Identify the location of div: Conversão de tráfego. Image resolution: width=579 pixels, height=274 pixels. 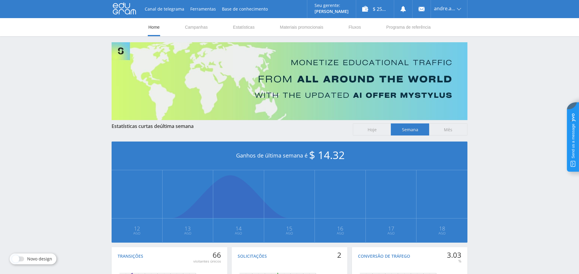
(384, 256).